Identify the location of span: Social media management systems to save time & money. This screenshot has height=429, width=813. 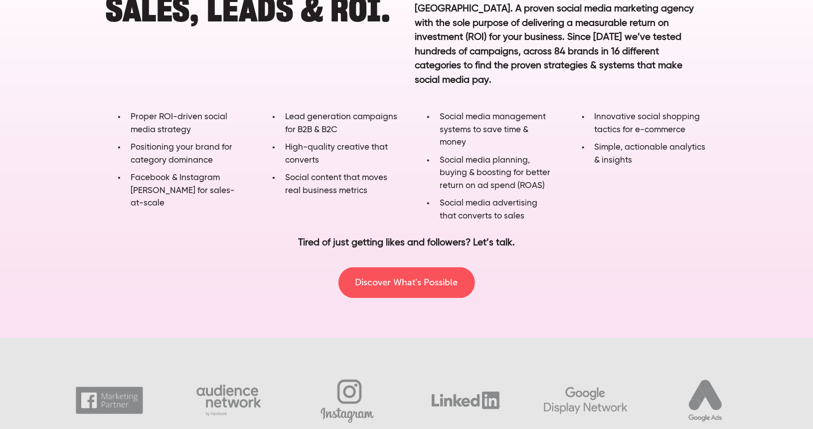
(493, 130).